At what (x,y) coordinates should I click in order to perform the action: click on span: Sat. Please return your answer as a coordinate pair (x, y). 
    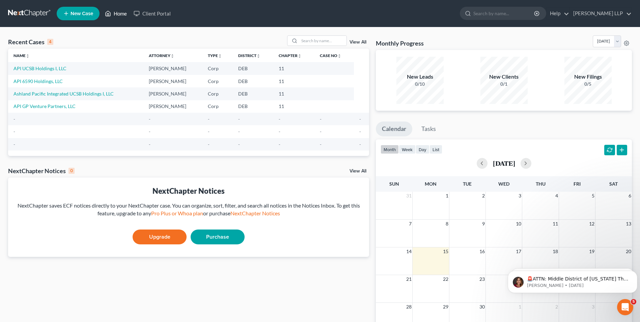
    Looking at the image, I should click on (613, 183).